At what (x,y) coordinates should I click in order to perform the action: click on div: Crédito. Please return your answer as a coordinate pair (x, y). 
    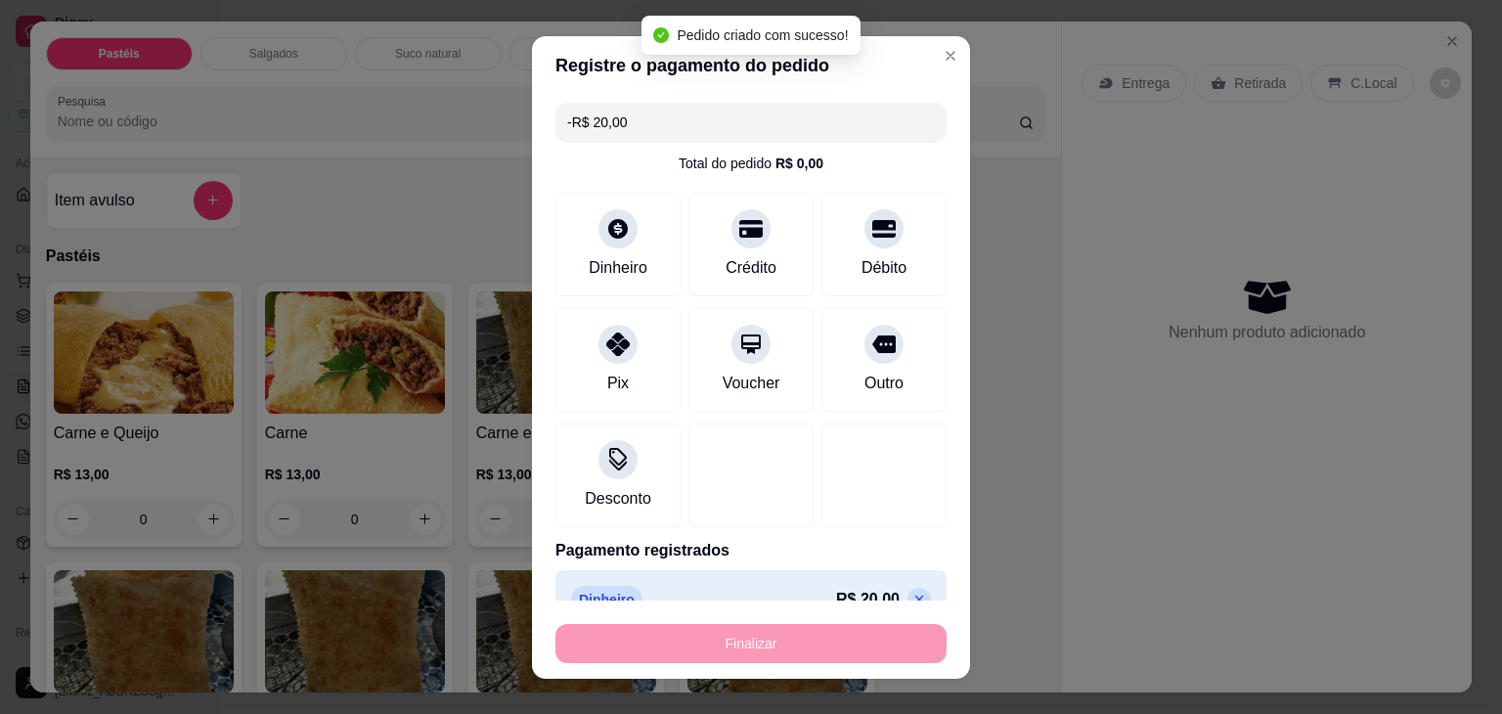
    Looking at the image, I should click on (751, 268).